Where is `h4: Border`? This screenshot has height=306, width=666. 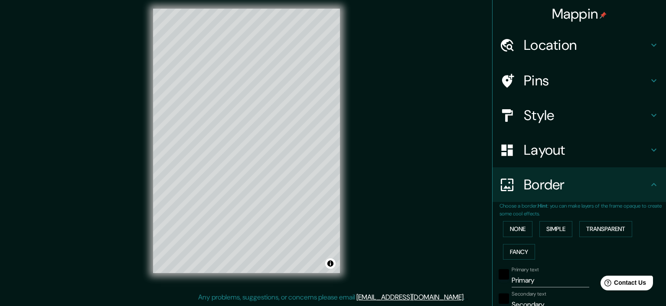
h4: Border is located at coordinates (586, 185).